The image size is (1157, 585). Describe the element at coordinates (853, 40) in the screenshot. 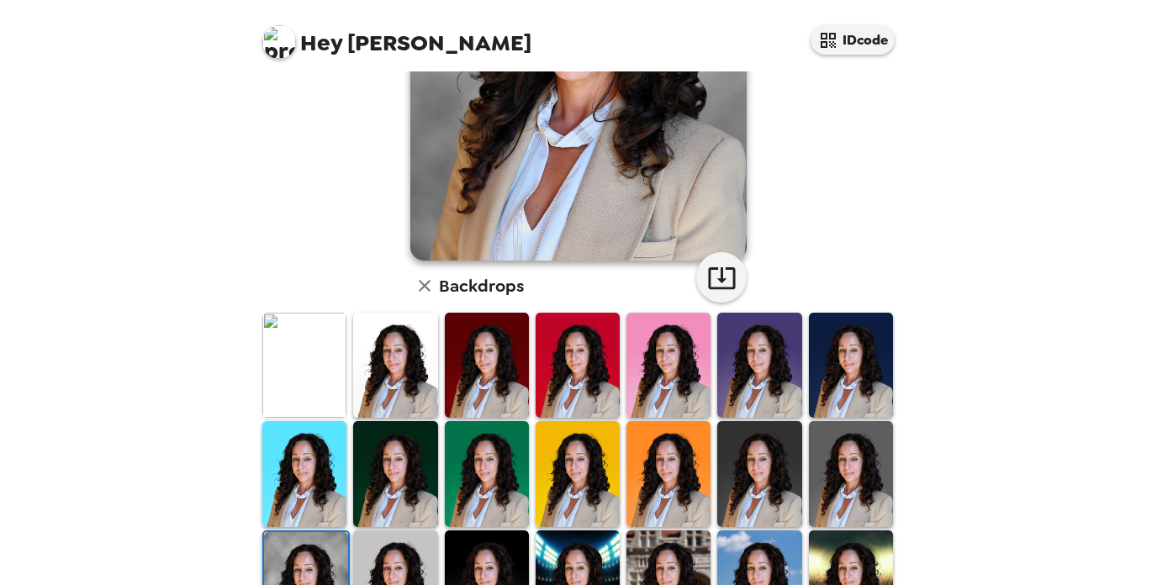

I see `button: IDcode` at that location.